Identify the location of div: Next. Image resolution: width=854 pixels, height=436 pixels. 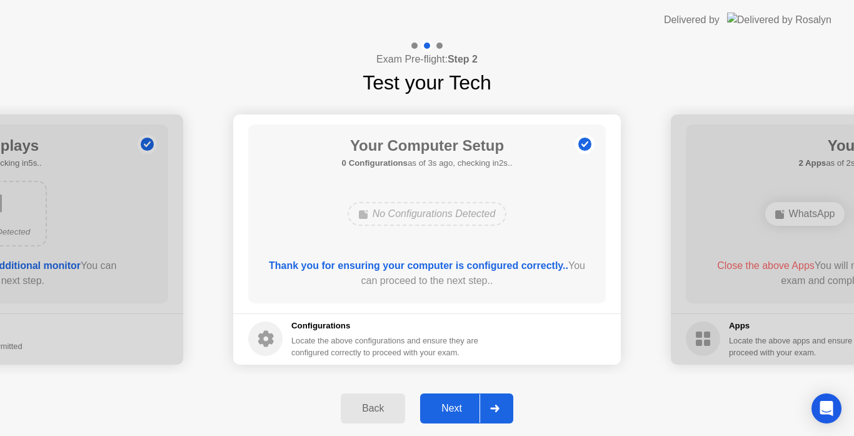
(451, 408).